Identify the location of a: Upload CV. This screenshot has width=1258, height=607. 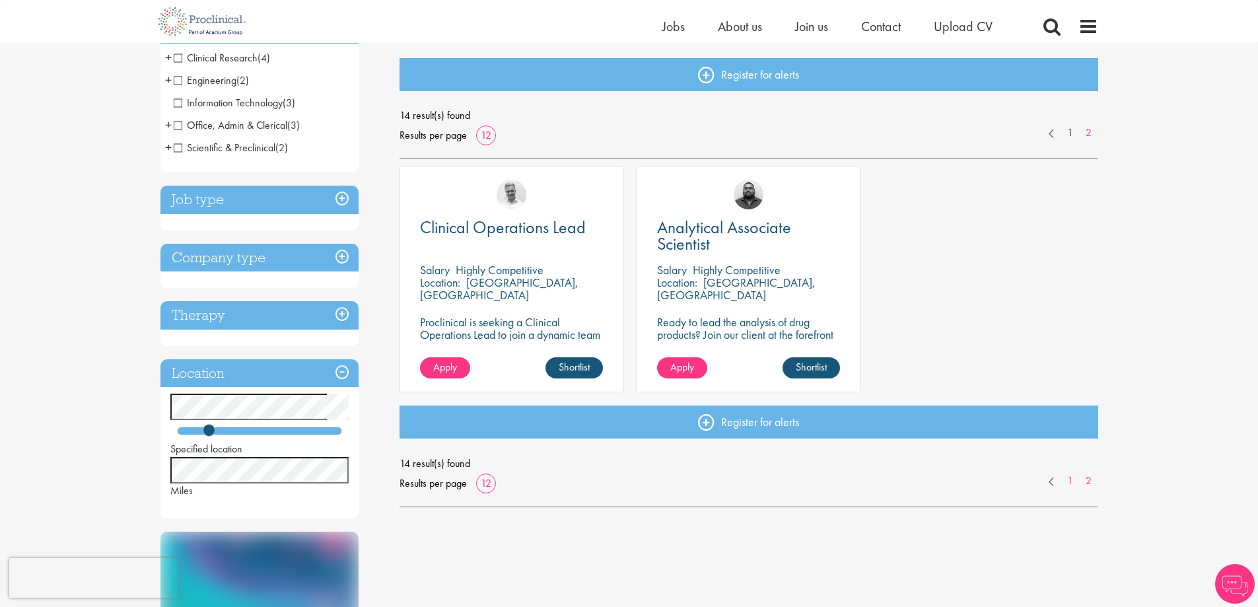
(963, 26).